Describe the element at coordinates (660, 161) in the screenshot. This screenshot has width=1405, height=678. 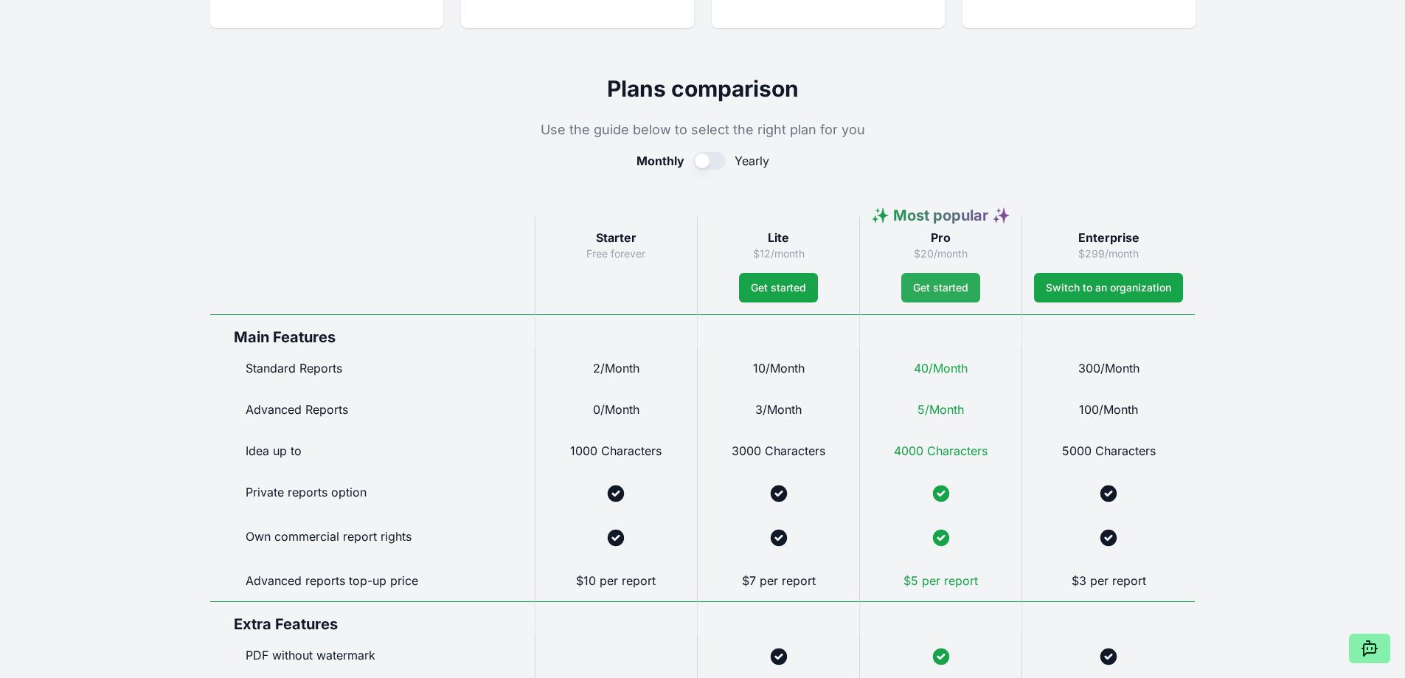
I see `span: Monthly` at that location.